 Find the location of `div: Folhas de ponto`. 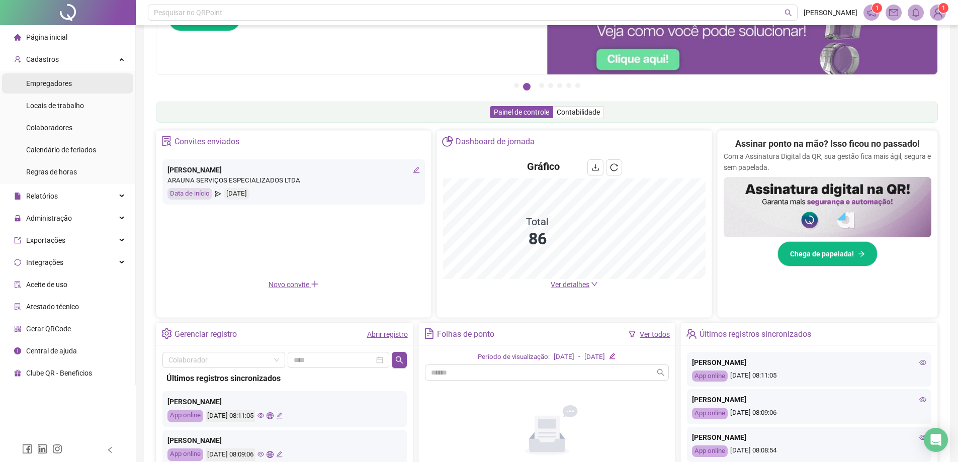

div: Folhas de ponto is located at coordinates (466, 335).